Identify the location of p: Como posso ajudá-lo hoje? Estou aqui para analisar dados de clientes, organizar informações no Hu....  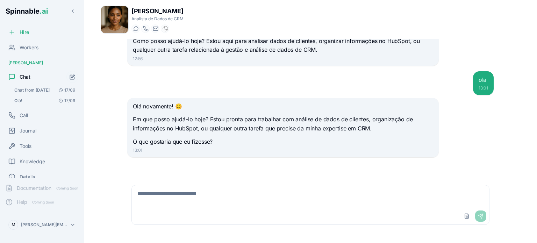
(283, 45).